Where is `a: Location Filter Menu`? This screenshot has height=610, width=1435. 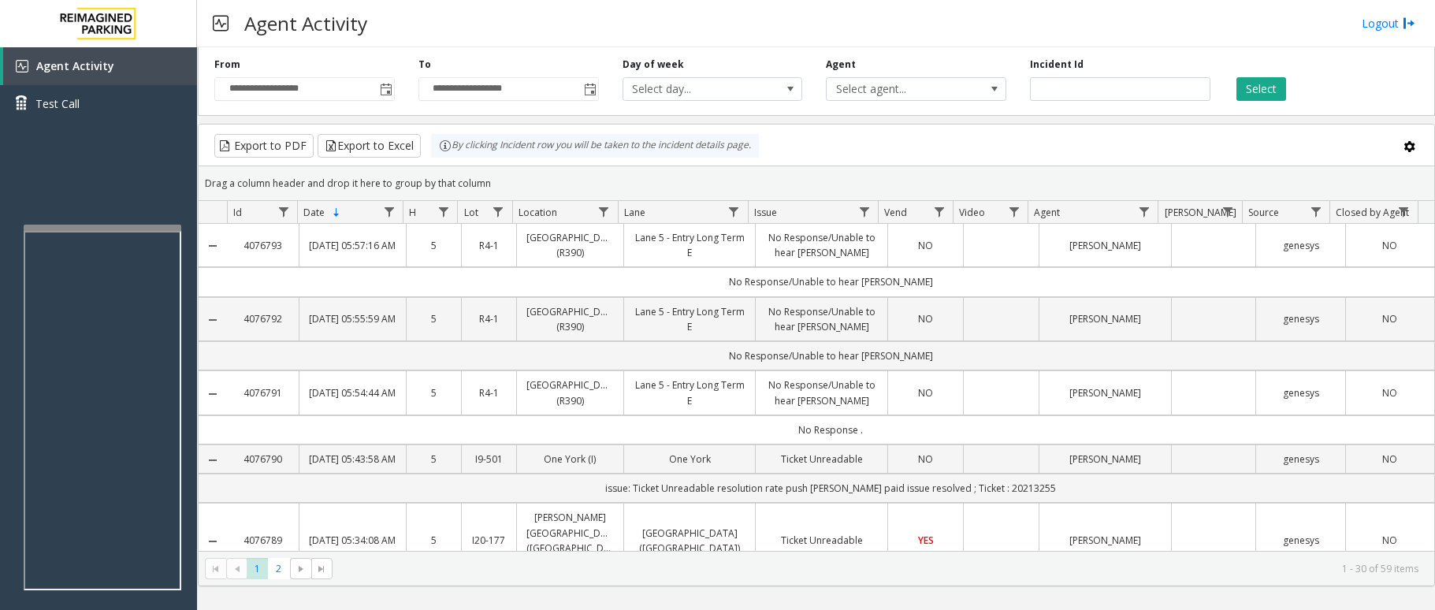
a: Location Filter Menu is located at coordinates (604, 211).